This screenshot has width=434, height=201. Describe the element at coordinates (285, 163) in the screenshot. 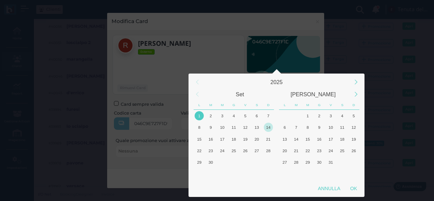

I see `div: Lunedì, Ottobre 27` at that location.